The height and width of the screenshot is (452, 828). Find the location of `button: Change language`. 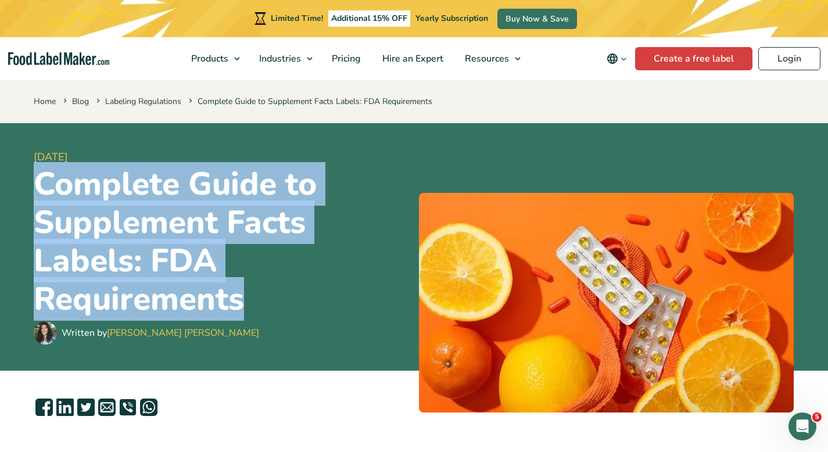

button: Change language is located at coordinates (617, 59).